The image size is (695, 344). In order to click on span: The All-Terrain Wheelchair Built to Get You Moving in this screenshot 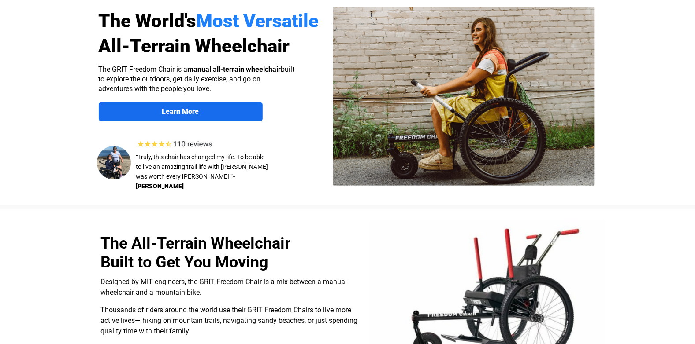, I will do `click(196, 253)`.